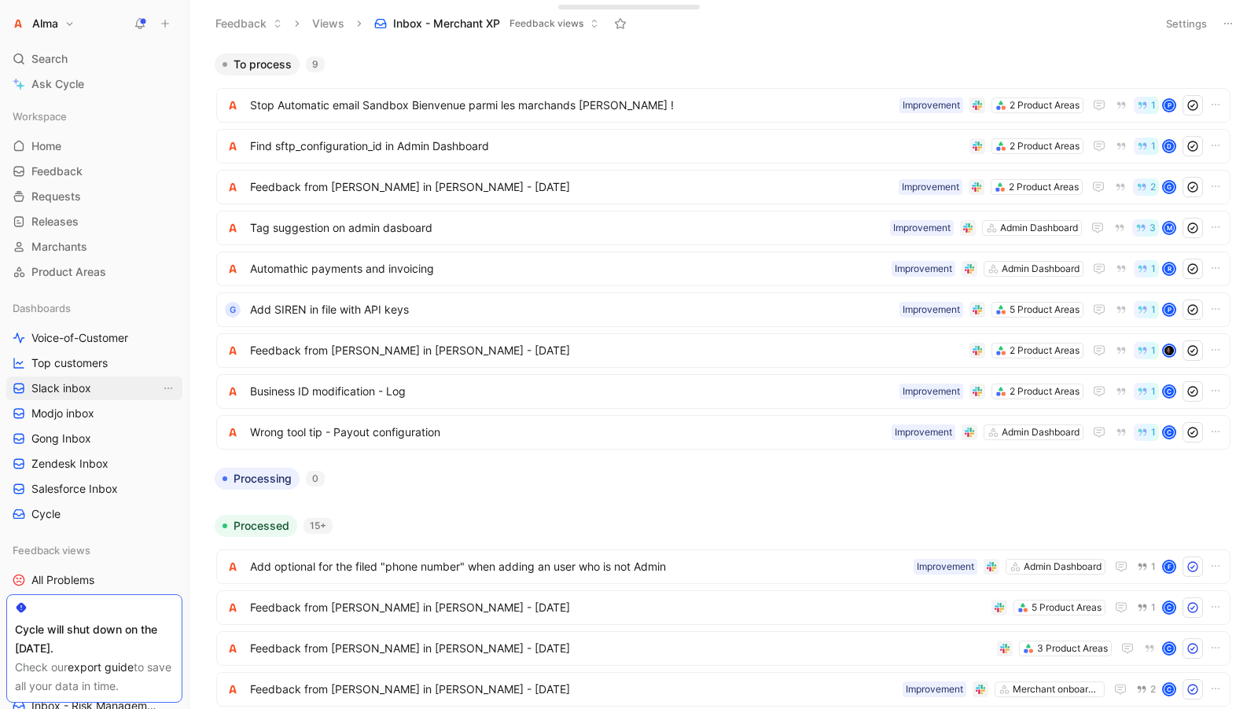  I want to click on span: 3, so click(1153, 228).